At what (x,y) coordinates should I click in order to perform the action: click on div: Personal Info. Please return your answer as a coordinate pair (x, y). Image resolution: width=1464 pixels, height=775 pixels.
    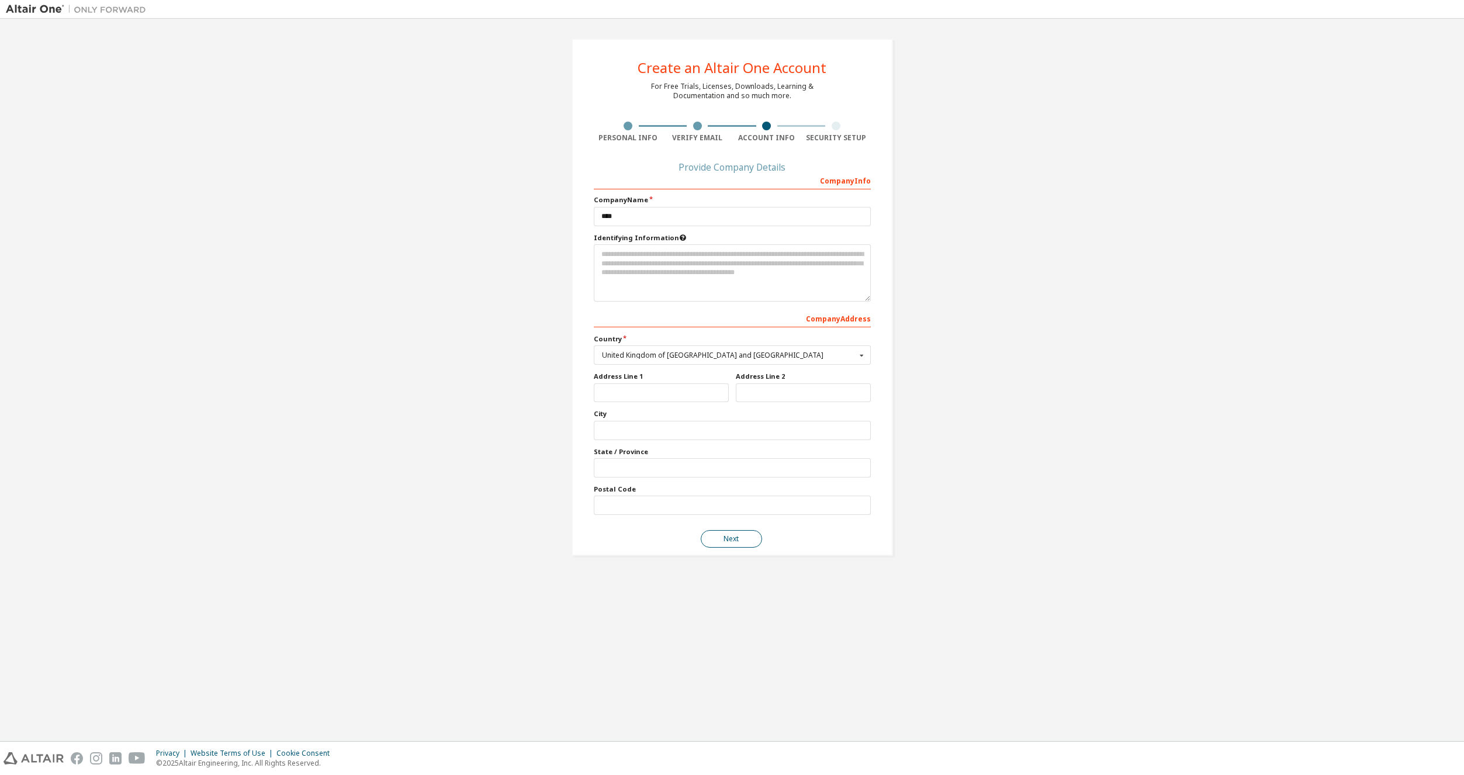
    Looking at the image, I should click on (628, 138).